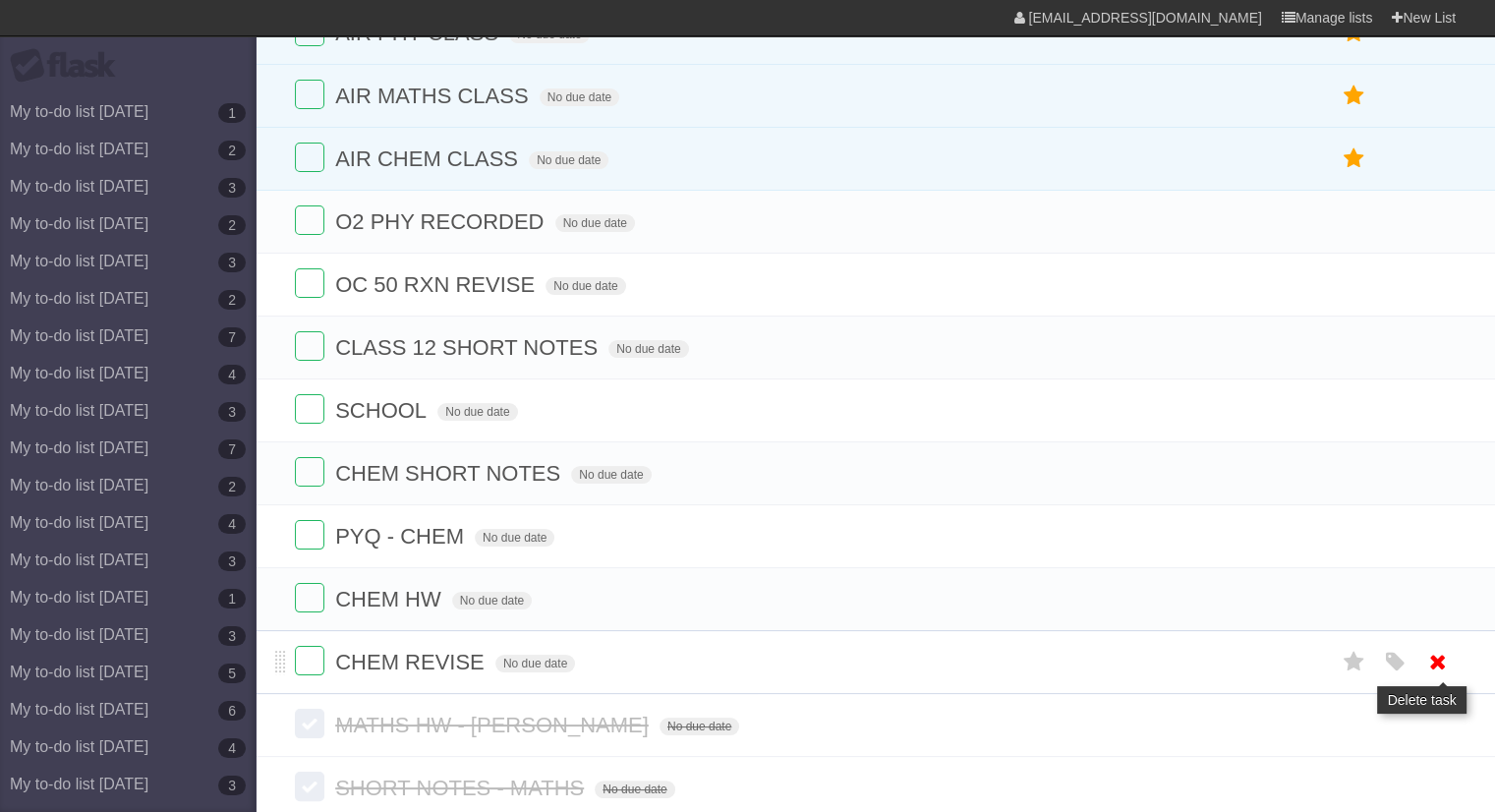  Describe the element at coordinates (469, 347) in the screenshot. I see `span: CLASS 12 SHORT NOTES` at that location.